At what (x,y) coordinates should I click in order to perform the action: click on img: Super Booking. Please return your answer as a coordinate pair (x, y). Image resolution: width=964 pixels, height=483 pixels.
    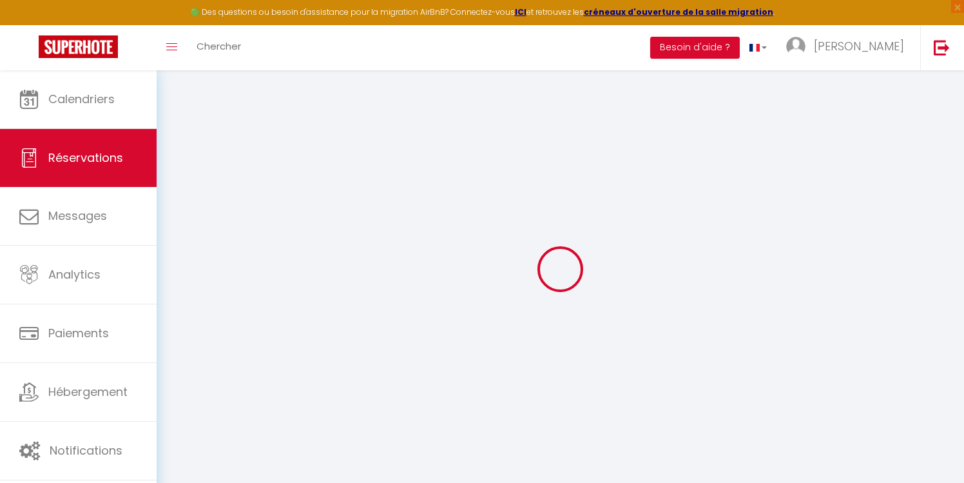
    Looking at the image, I should click on (78, 46).